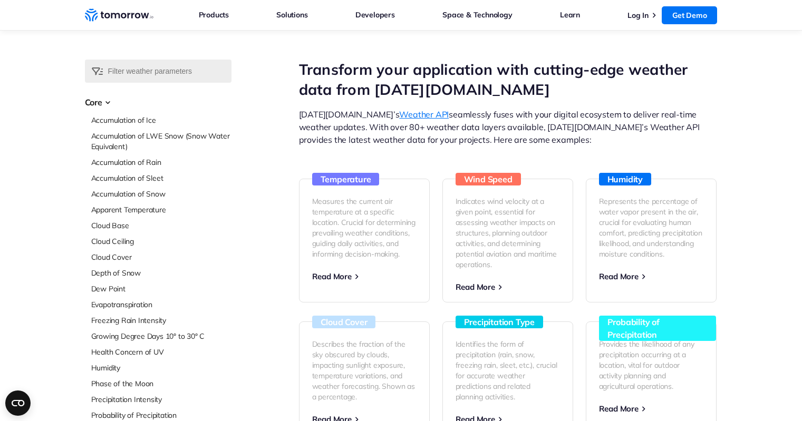  I want to click on h3: Cloud Cover, so click(344, 322).